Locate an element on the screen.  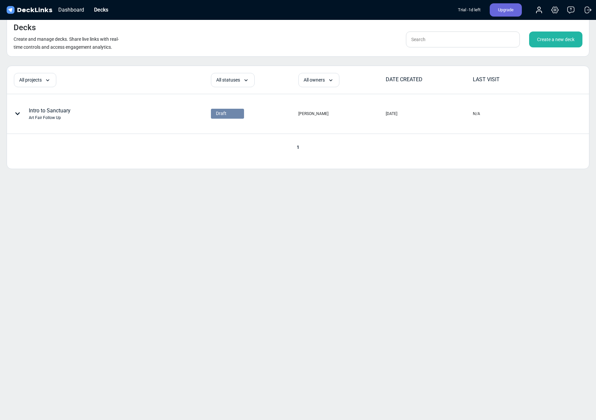
div: Art Fair Follow Up is located at coordinates (50, 118).